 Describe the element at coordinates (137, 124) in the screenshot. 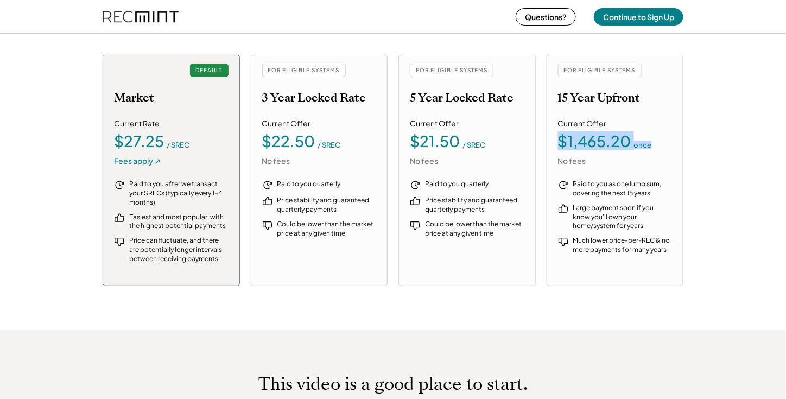

I see `div: Current Rate` at that location.